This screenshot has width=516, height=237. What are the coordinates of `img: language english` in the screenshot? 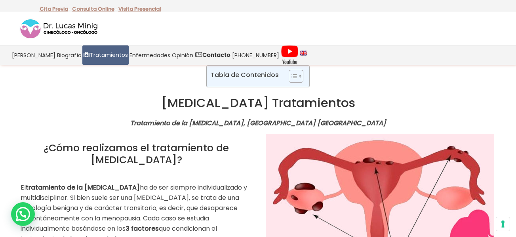 It's located at (304, 53).